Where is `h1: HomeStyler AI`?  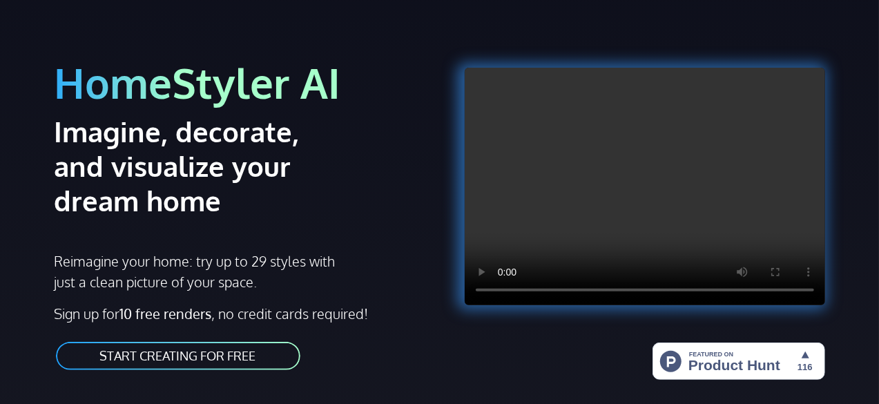 h1: HomeStyler AI is located at coordinates (243, 82).